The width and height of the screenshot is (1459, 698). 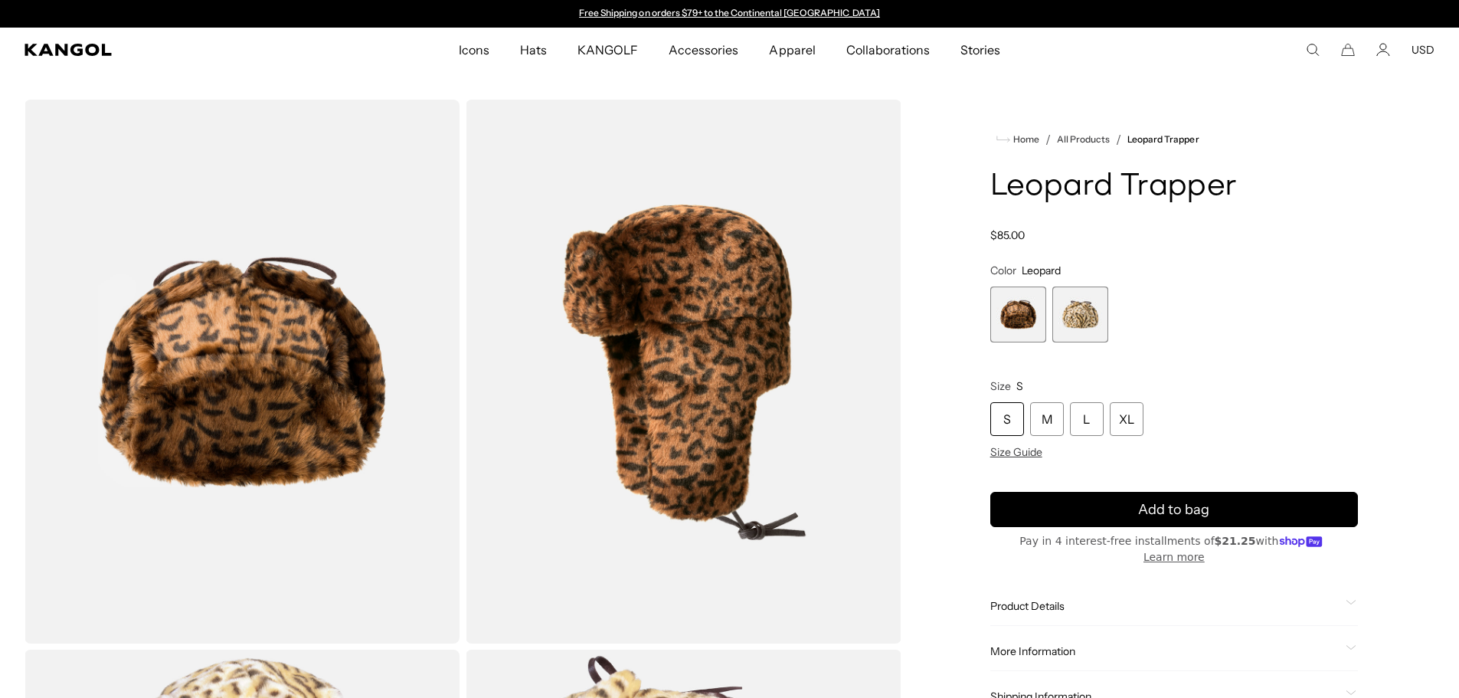 What do you see at coordinates (703, 50) in the screenshot?
I see `a: Accessories` at bounding box center [703, 50].